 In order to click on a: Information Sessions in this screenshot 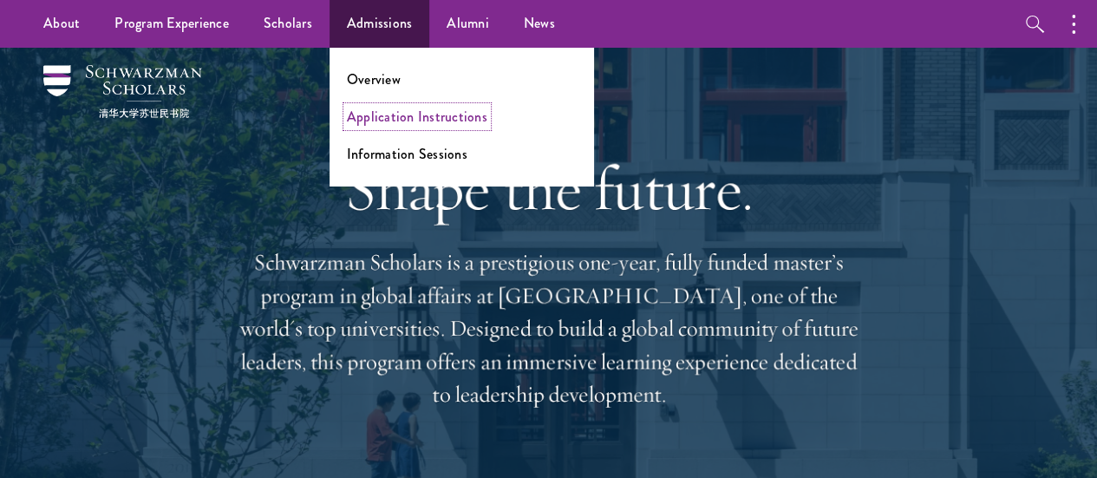, I will do `click(407, 153)`.